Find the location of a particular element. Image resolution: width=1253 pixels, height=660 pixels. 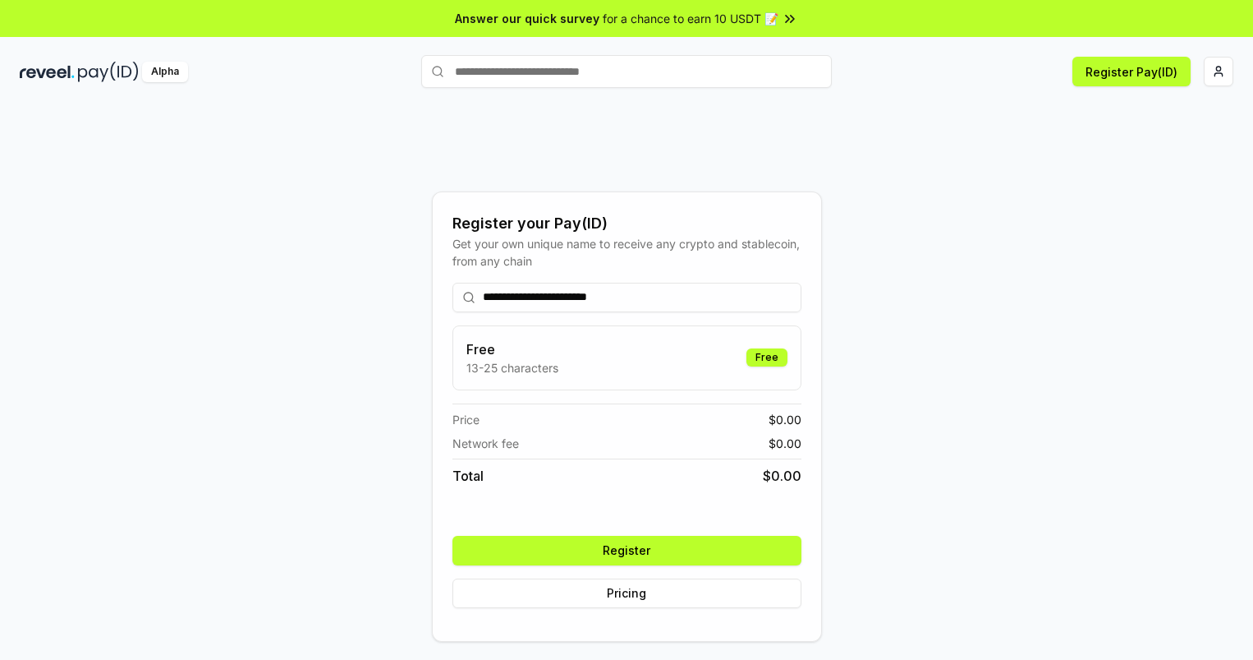

div: Free is located at coordinates (767, 357).